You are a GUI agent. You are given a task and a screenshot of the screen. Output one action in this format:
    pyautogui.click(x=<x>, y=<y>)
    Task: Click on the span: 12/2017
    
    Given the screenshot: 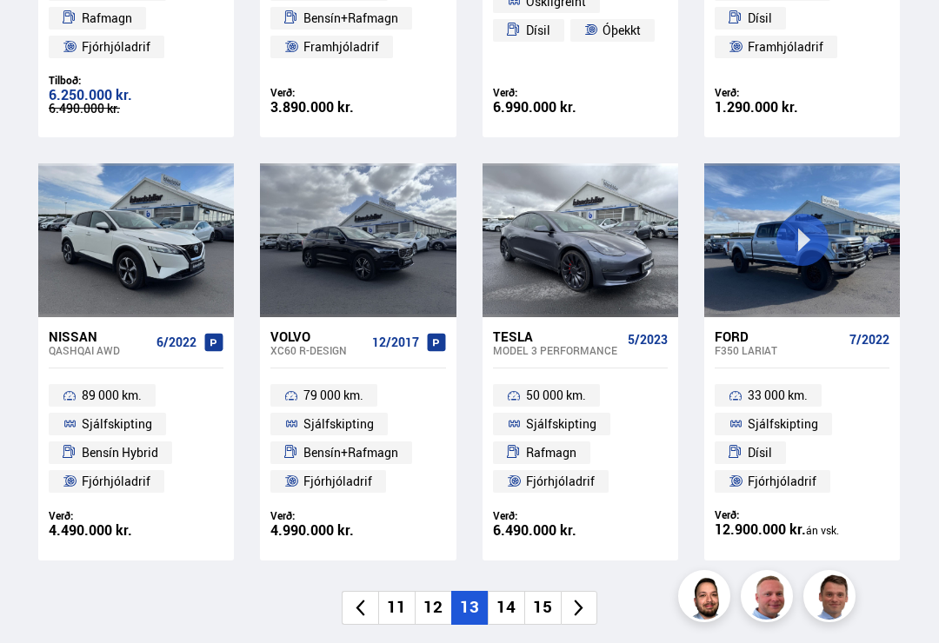 What is the action you would take?
    pyautogui.click(x=395, y=342)
    